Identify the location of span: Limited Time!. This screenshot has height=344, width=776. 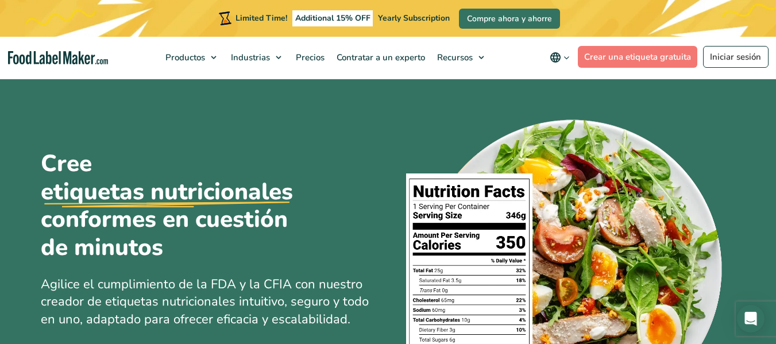
(261, 18).